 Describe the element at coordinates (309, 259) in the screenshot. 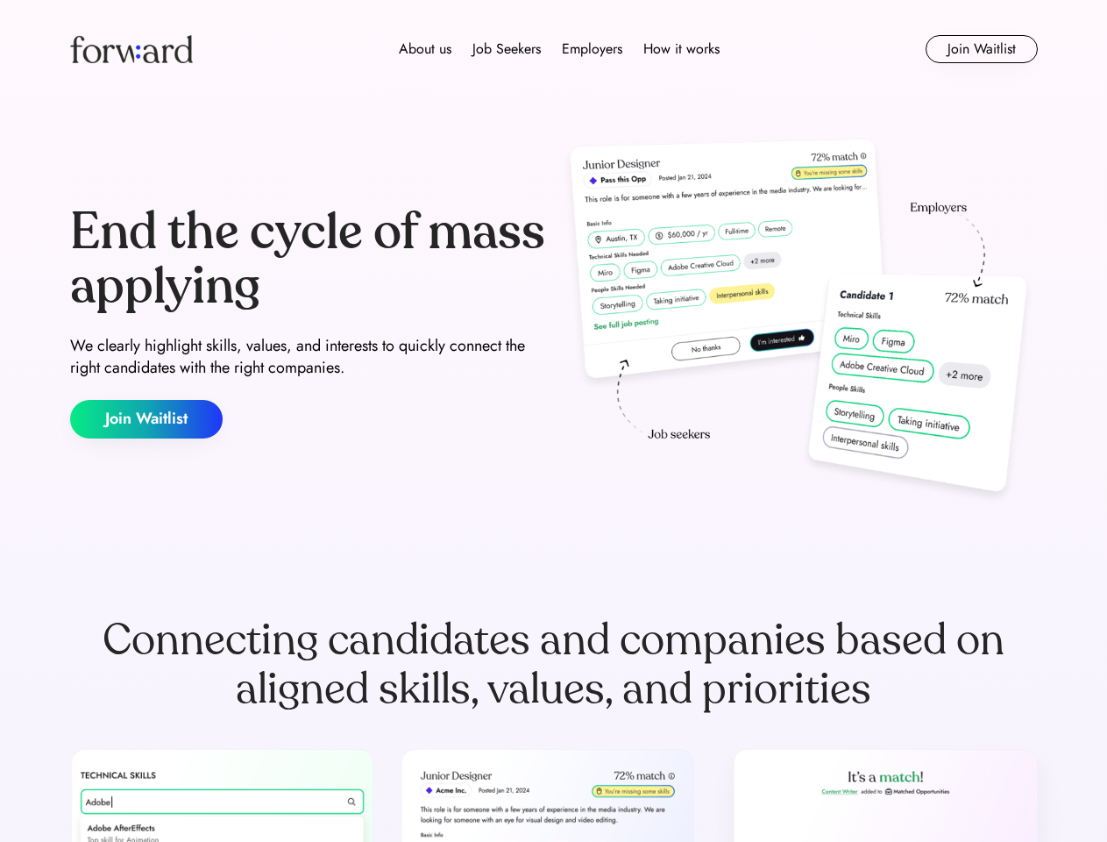

I see `div: End the cycle of mass applying` at that location.